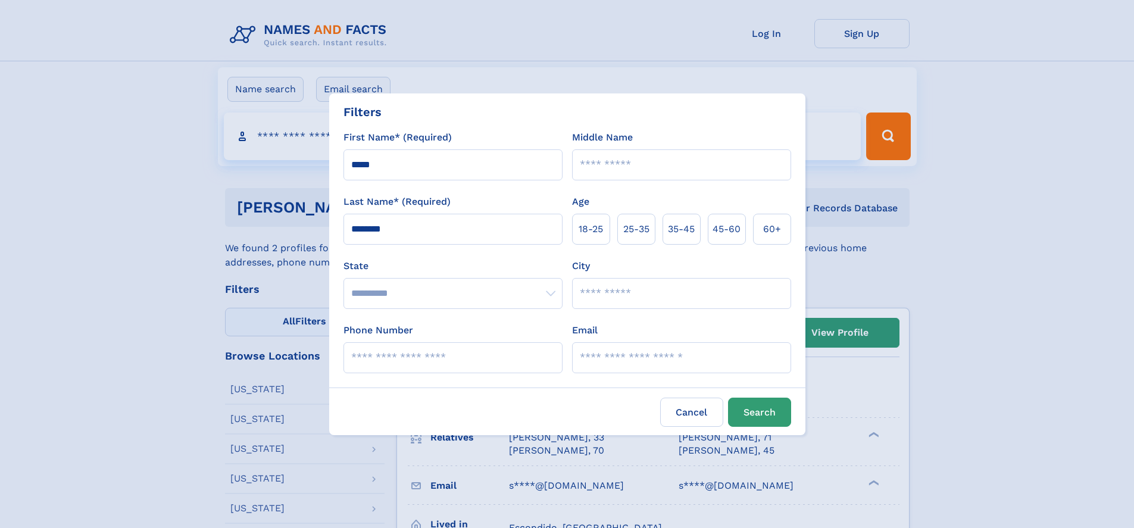  I want to click on label: City, so click(581, 266).